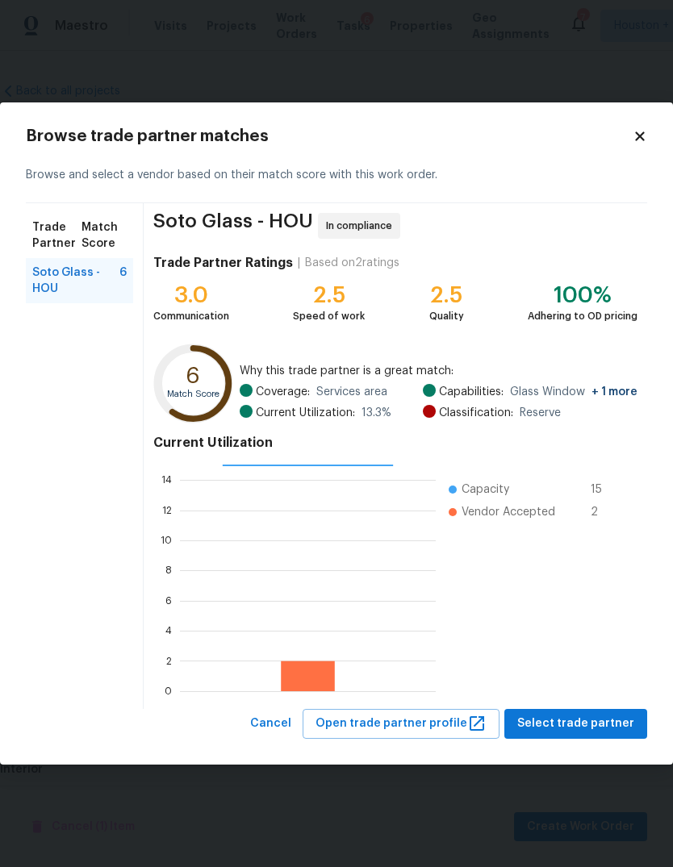  Describe the element at coordinates (191, 316) in the screenshot. I see `div: Communication` at that location.